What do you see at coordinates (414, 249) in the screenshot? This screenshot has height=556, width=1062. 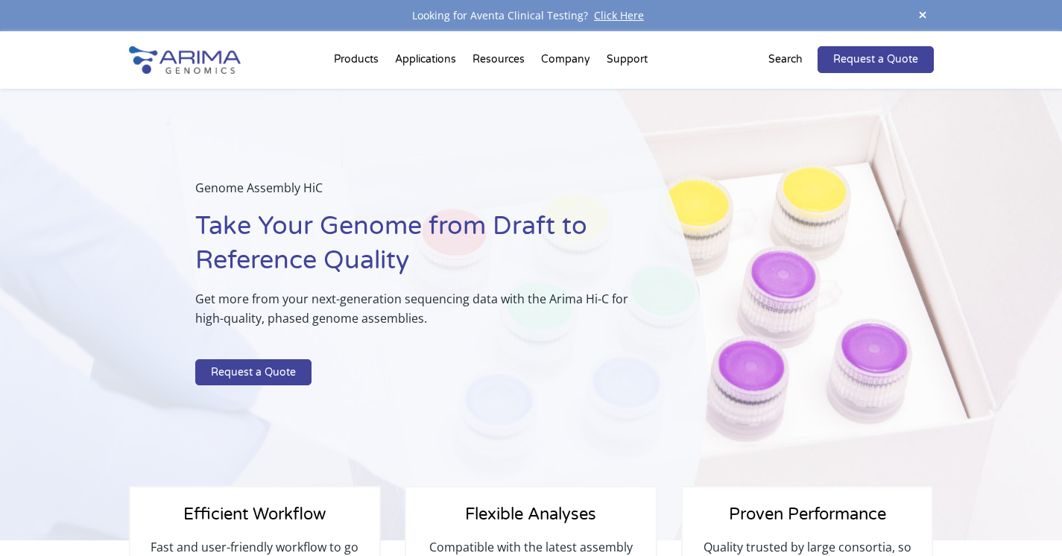 I see `h1: Take Your Genome from Draft to Reference Quality` at bounding box center [414, 249].